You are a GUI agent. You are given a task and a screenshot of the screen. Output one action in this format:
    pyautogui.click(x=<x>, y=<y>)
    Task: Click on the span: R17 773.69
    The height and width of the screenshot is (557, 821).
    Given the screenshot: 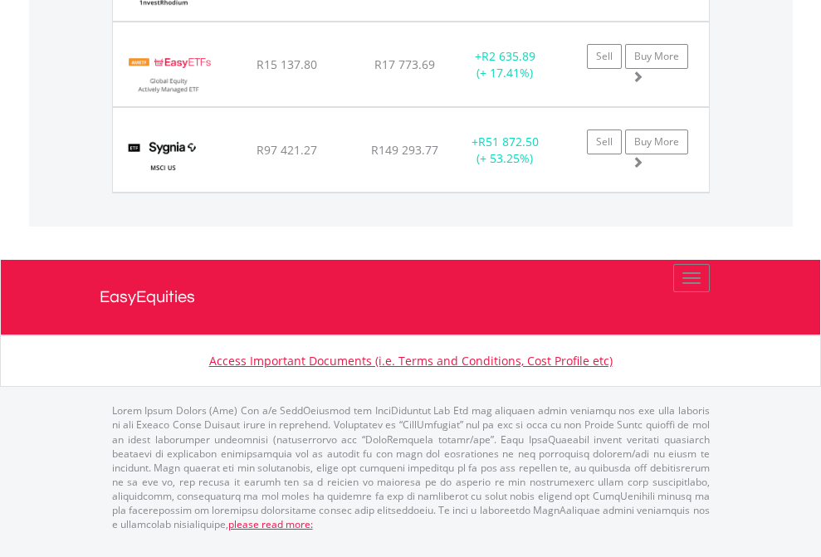 What is the action you would take?
    pyautogui.click(x=404, y=64)
    